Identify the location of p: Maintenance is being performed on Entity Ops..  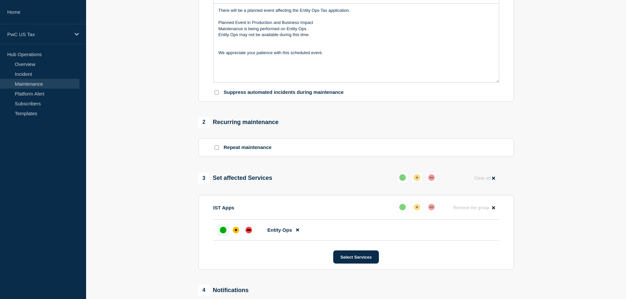
(356, 29).